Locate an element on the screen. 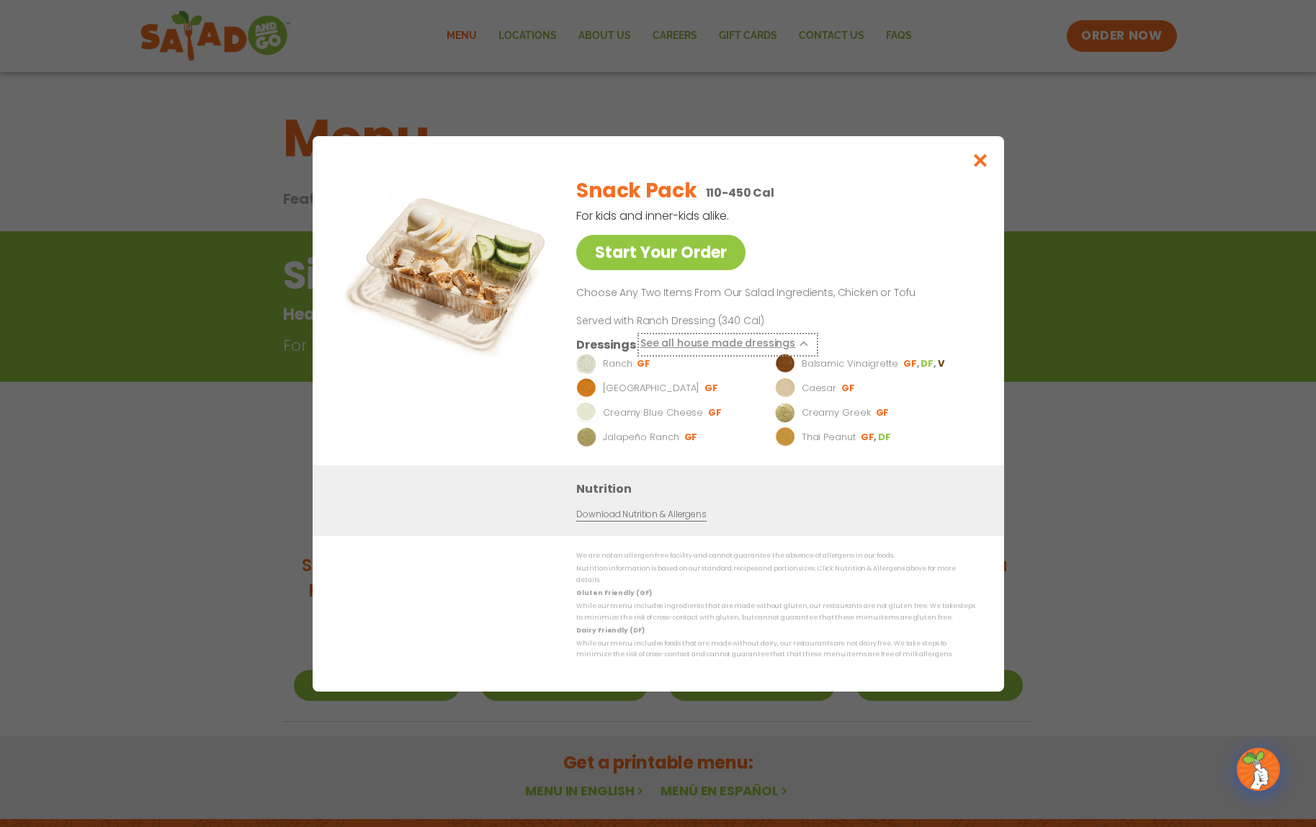 The image size is (1316, 827). p: Jalapeño Ranch is located at coordinates (640, 437).